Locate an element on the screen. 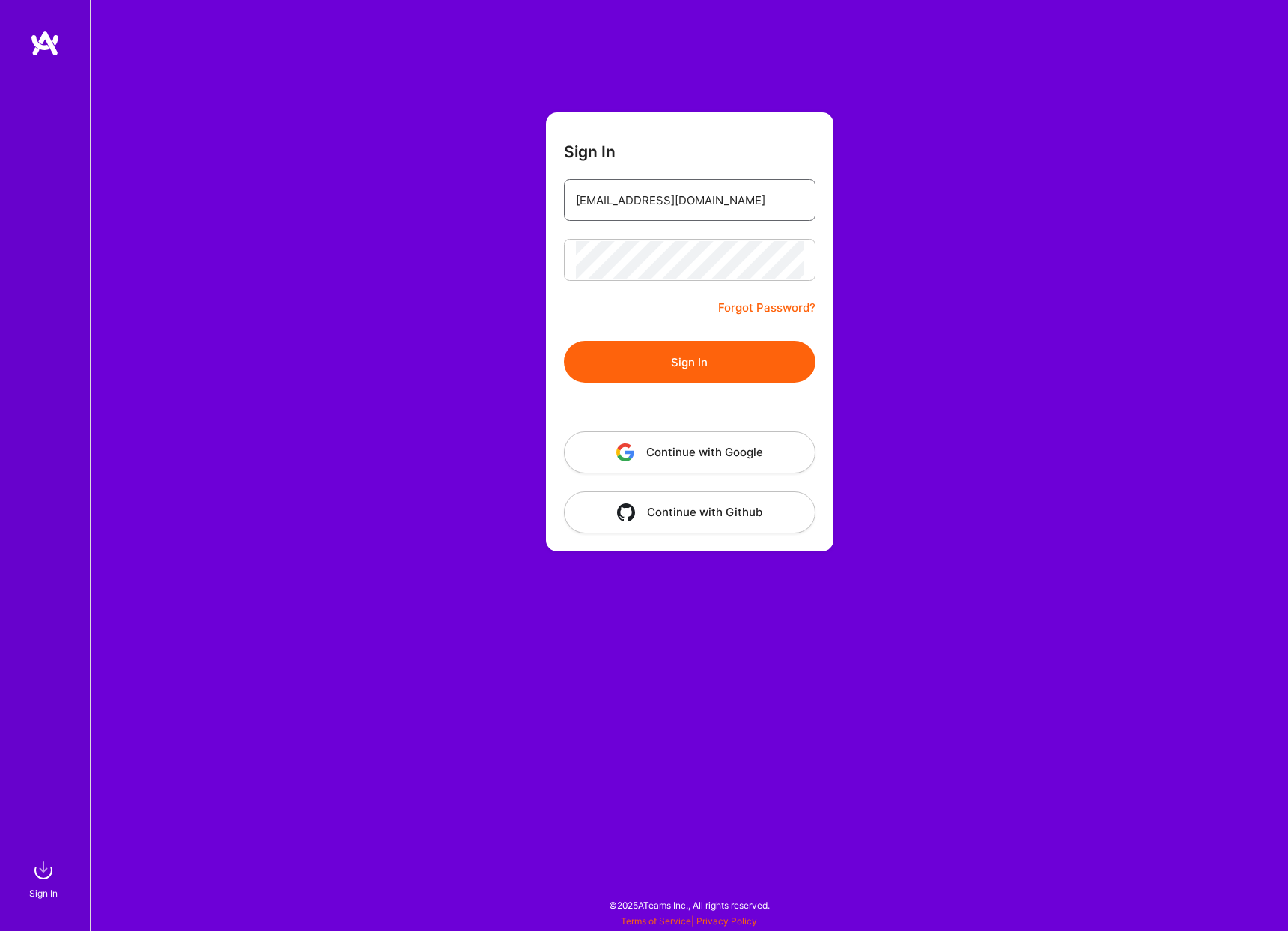 The image size is (1288, 931). div: Sign In is located at coordinates (43, 893).